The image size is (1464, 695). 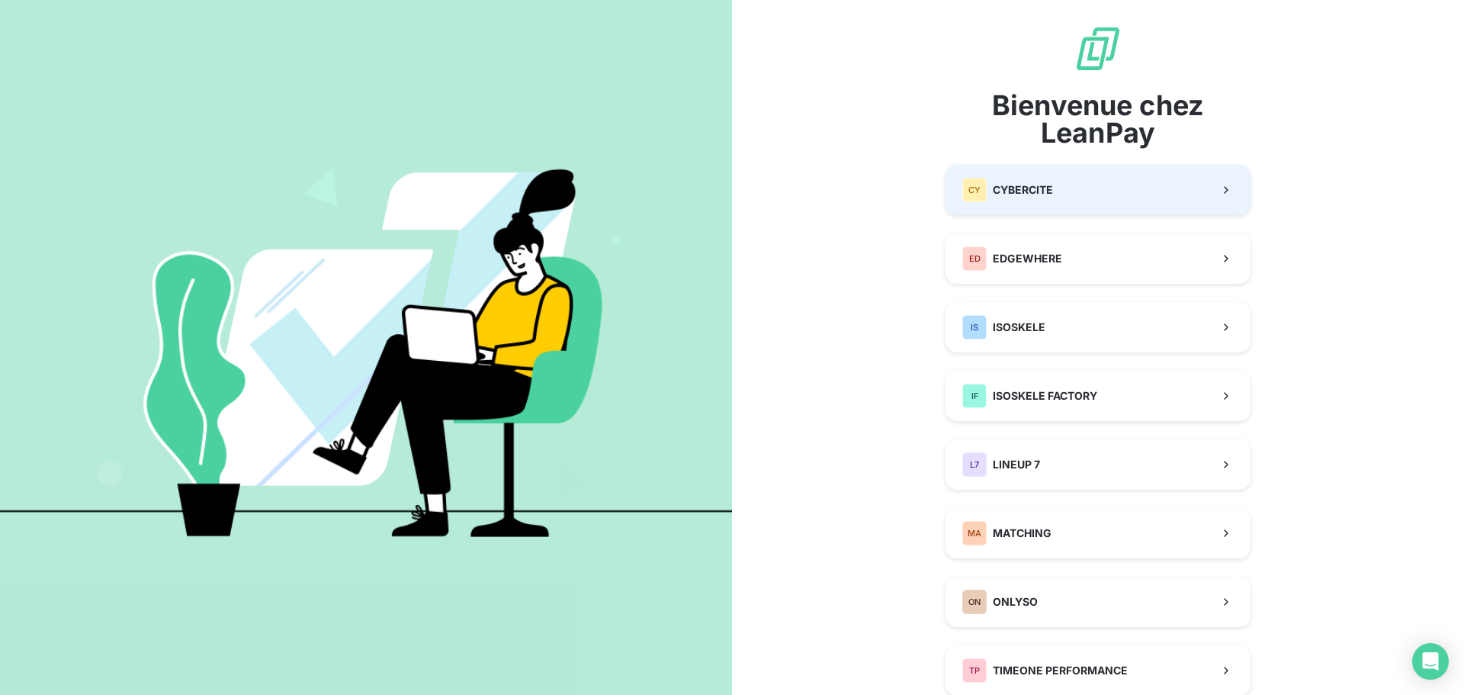 What do you see at coordinates (1098, 602) in the screenshot?
I see `button: ONONLYSO` at bounding box center [1098, 602].